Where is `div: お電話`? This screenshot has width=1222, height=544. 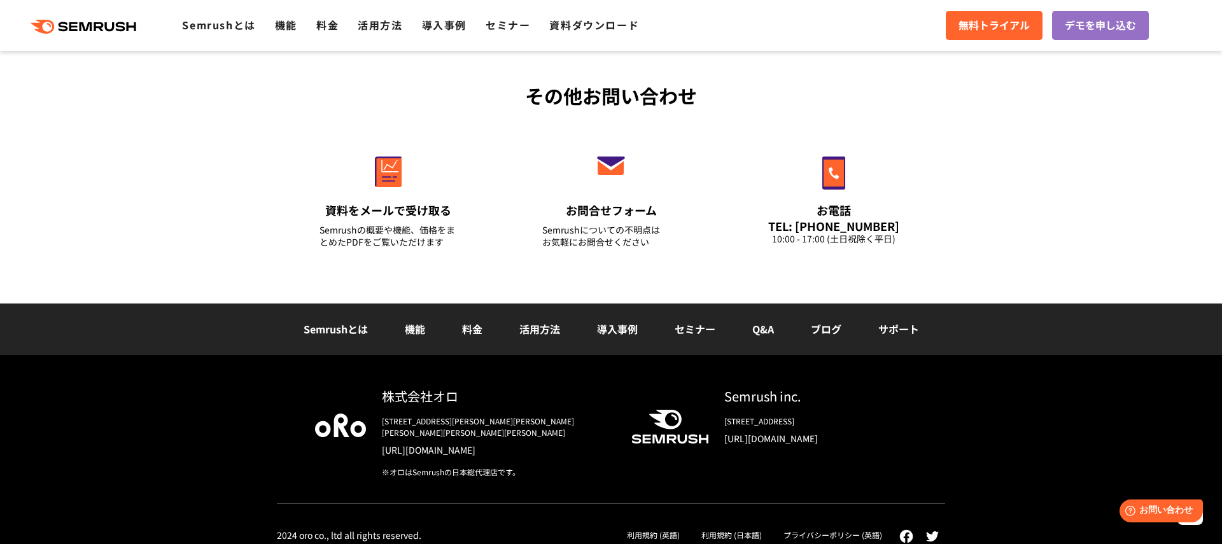
div: お電話 is located at coordinates (834, 210).